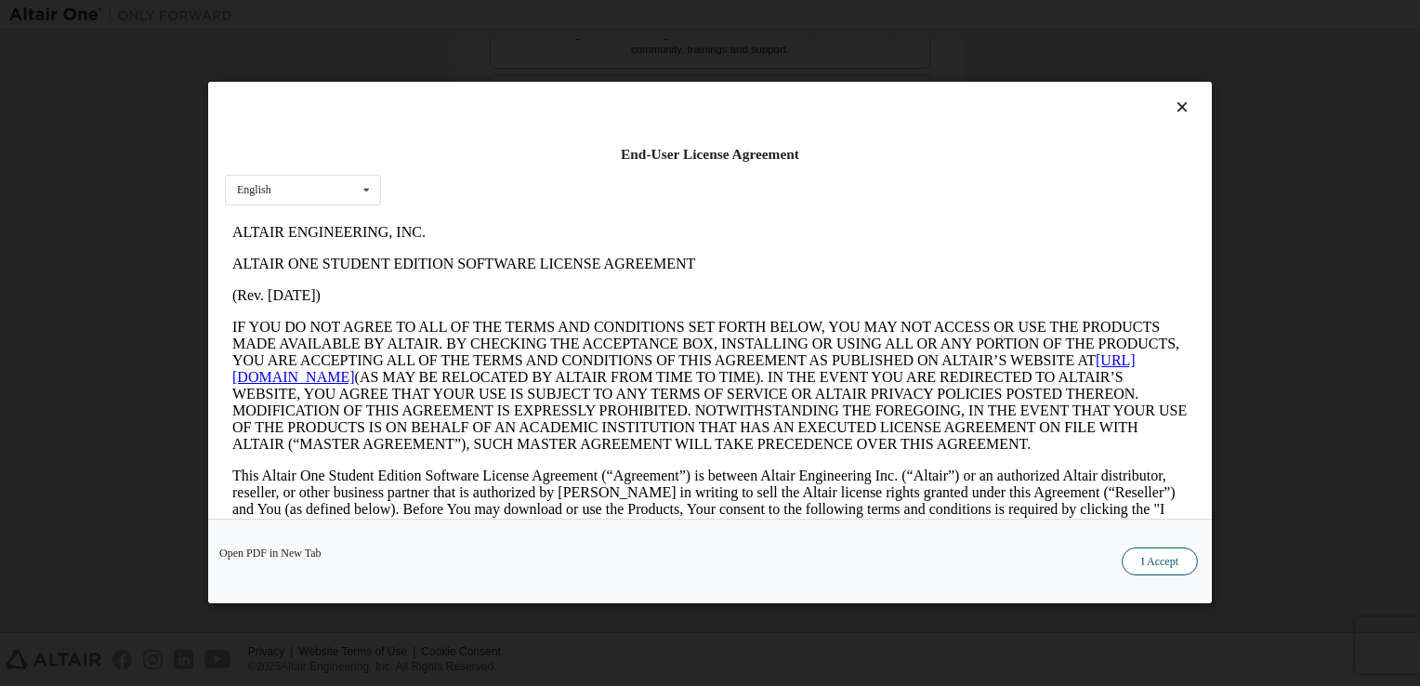 This screenshot has width=1420, height=686. What do you see at coordinates (485, 47) in the screenshot?
I see `p: ALTAIR ONE STUDENT EDITION SOFTWARE LICENSE AGREEMENT` at bounding box center [485, 47].